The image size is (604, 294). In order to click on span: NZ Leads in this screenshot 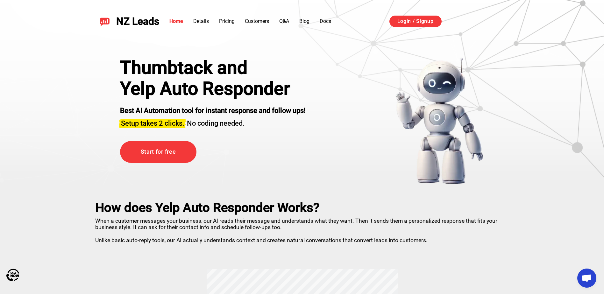, I will do `click(138, 21)`.